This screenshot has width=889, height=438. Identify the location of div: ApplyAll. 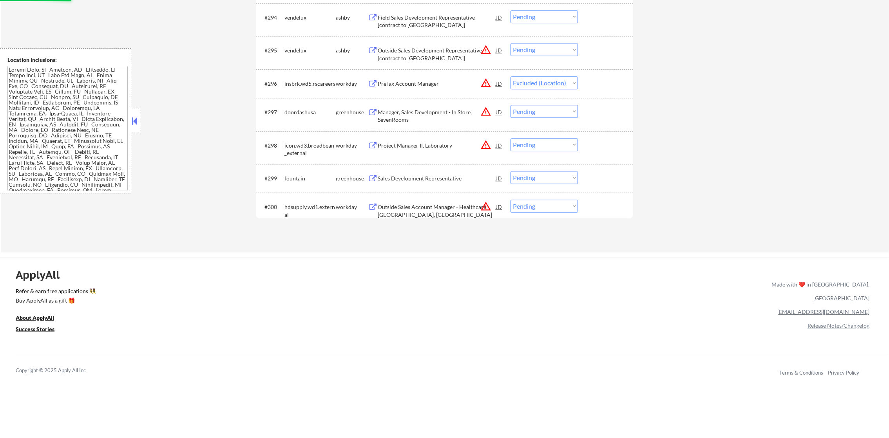
(42, 275).